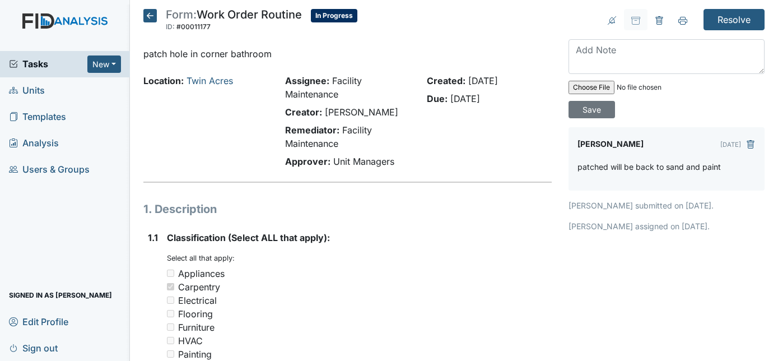 The image size is (778, 361). I want to click on span: Edit Profile, so click(39, 321).